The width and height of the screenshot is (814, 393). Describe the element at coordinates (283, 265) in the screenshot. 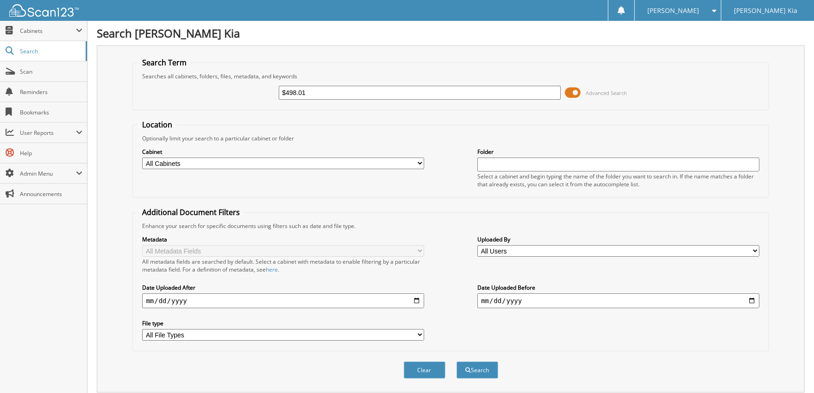

I see `div: All metadata fields are searched by default. Select a cabinet with metadata to enable filtering b...` at that location.